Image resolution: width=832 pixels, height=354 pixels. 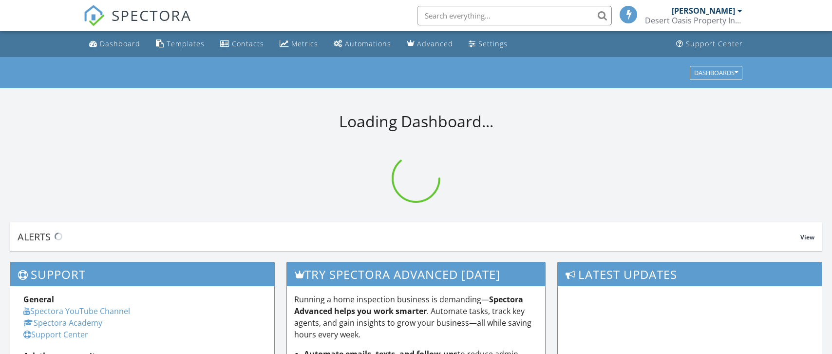 I want to click on strong: Spectora Advanced helps you work smarter, so click(x=409, y=305).